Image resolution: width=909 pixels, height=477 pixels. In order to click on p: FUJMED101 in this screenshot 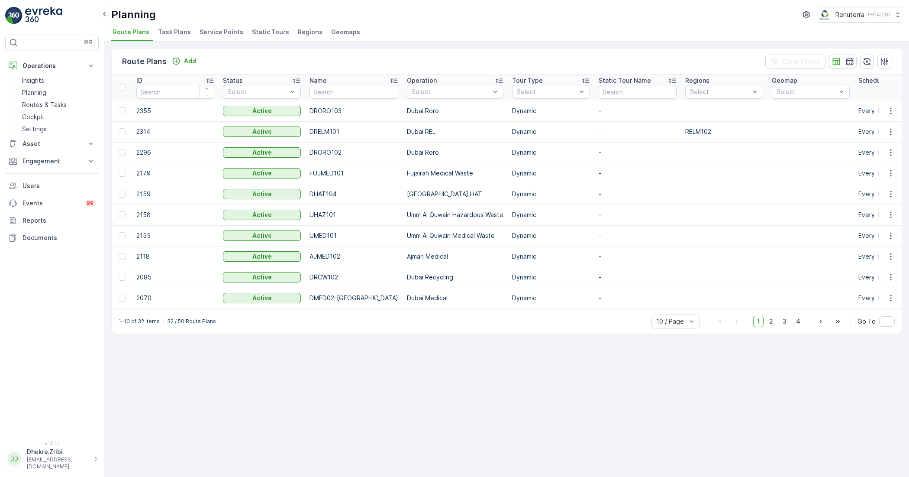, I will do `click(354, 173)`.